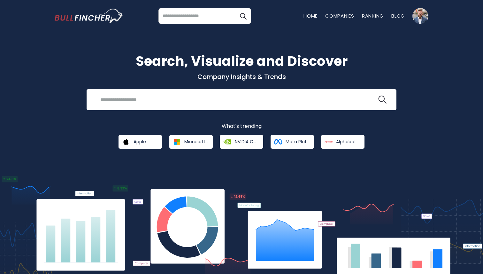  I want to click on h1: Search, Visualize and Discover, so click(241, 61).